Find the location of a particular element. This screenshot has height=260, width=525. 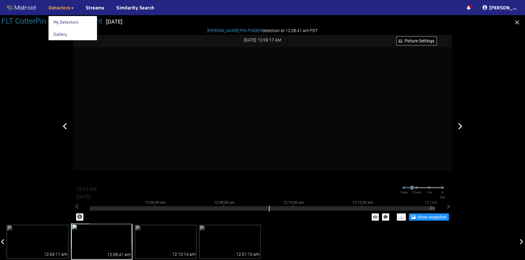

button: picturePicture Settings is located at coordinates (416, 41).